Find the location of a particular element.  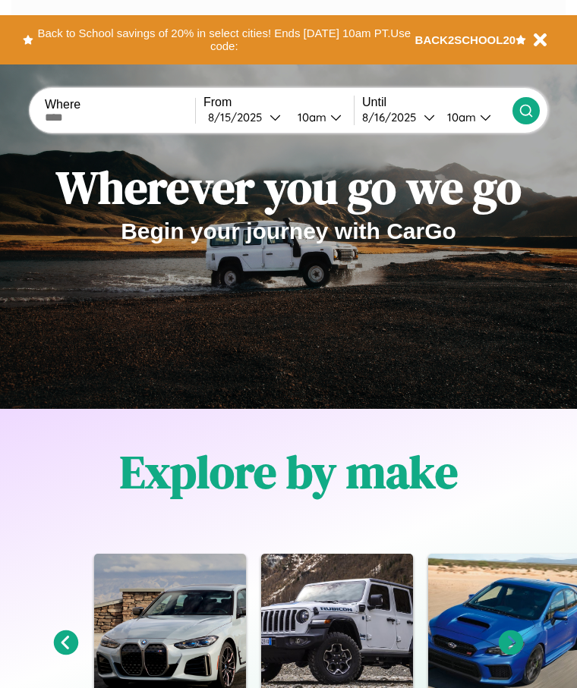

label: Until is located at coordinates (437, 102).